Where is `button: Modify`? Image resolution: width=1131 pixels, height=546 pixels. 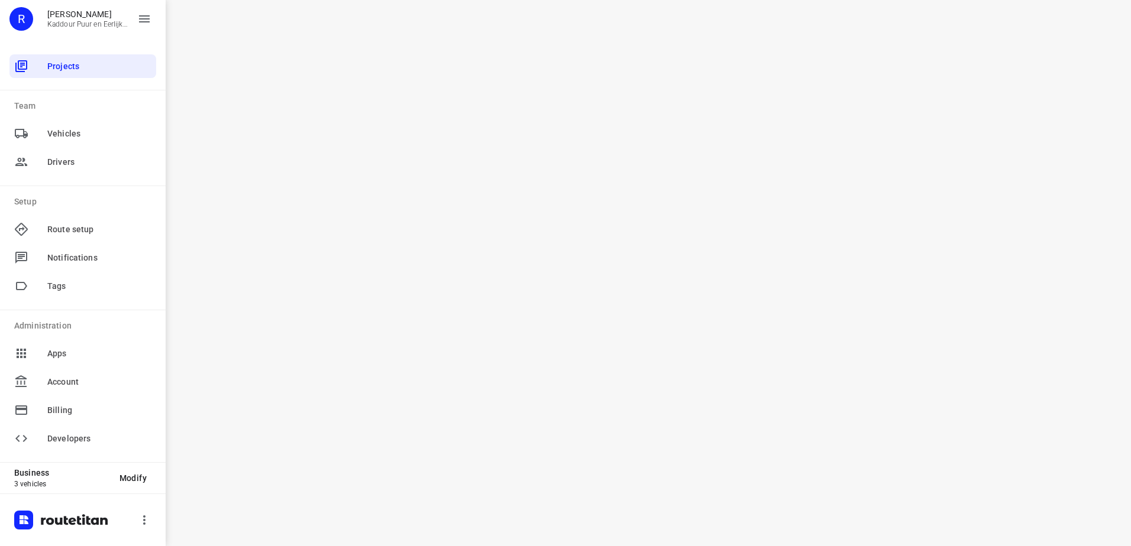
button: Modify is located at coordinates (133, 478).